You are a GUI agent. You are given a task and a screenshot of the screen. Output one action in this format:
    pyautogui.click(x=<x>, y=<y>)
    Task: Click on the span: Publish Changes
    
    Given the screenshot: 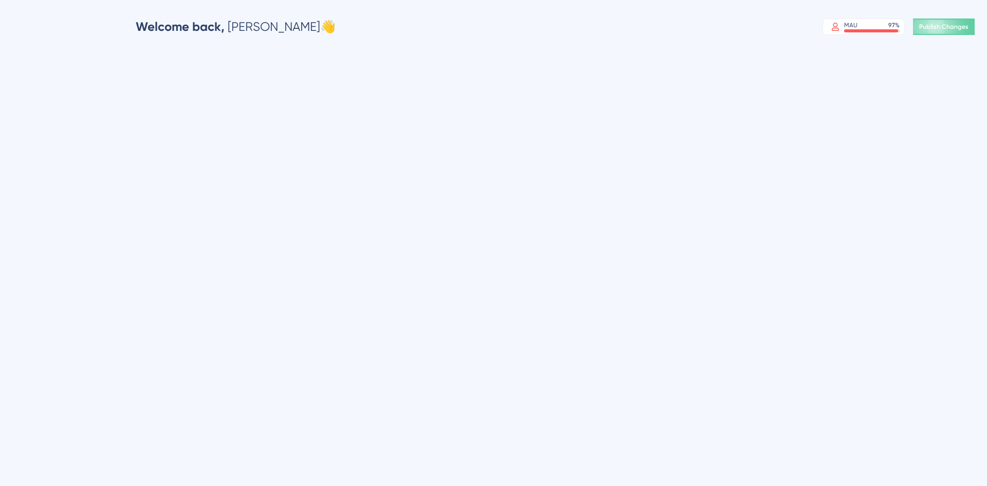 What is the action you would take?
    pyautogui.click(x=944, y=27)
    